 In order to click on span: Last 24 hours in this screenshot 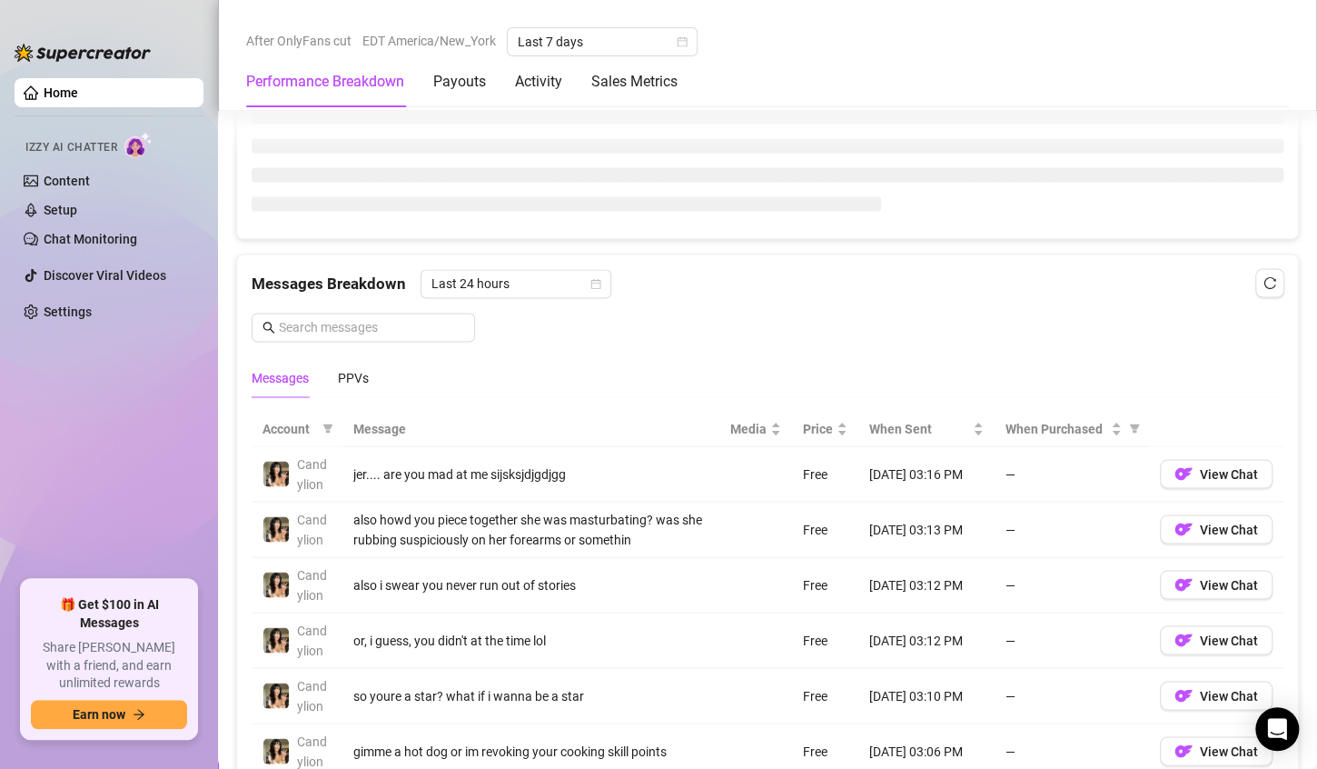, I will do `click(516, 283)`.